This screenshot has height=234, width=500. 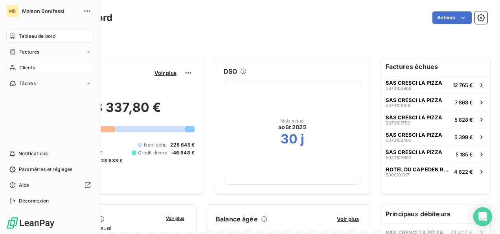 I want to click on span: 5070101559, so click(x=398, y=123).